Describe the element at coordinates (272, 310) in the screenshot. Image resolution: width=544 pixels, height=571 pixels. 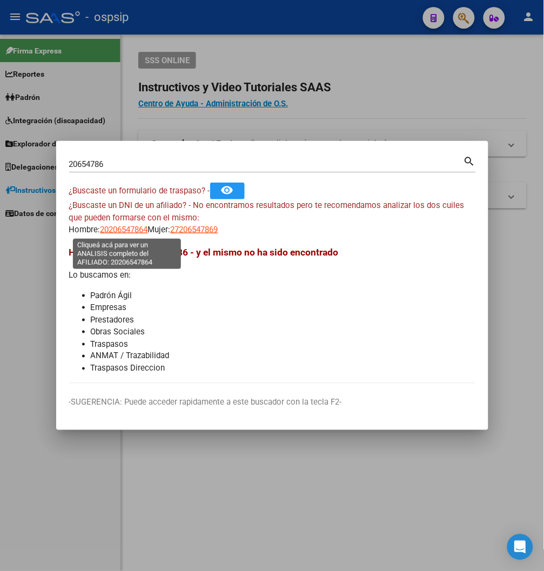
I see `div: Lo buscamos en:` at that location.